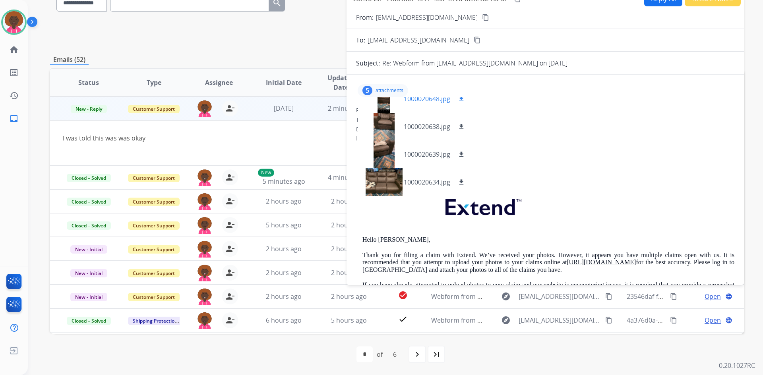 This screenshot has width=763, height=375. Describe the element at coordinates (686, 297) in the screenshot. I see `span: 23546daf-f1a7-444b-ad9b-e24a5691dcdf` at that location.